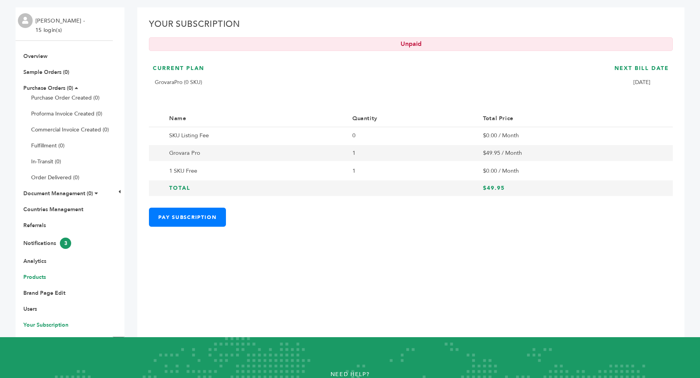 This screenshot has height=378, width=700. Describe the element at coordinates (411, 26) in the screenshot. I see `h2: Your Subscription` at that location.